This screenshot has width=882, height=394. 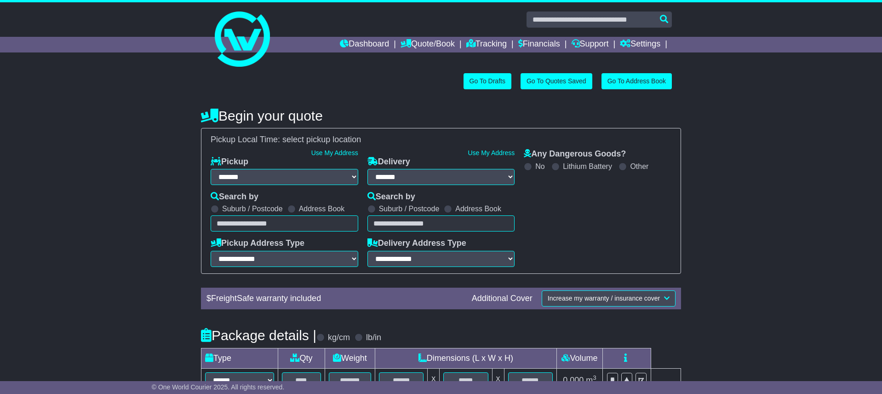 What do you see at coordinates (539, 45) in the screenshot?
I see `a: Financials` at bounding box center [539, 45].